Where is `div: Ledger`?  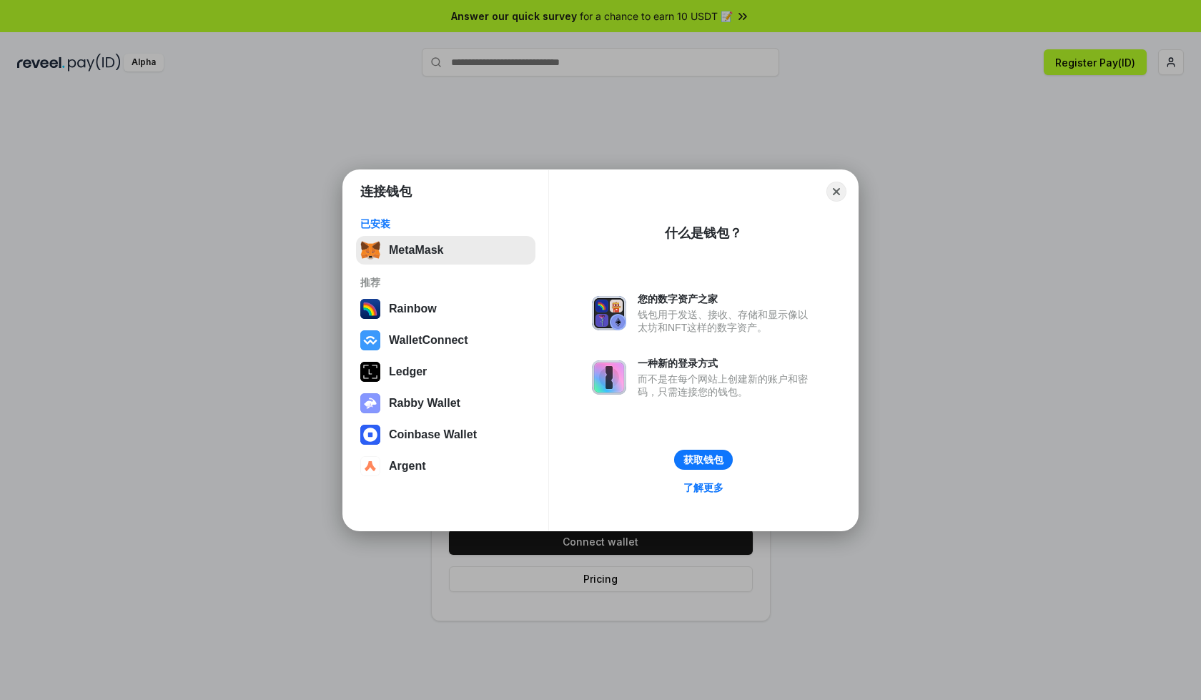
div: Ledger is located at coordinates (408, 372).